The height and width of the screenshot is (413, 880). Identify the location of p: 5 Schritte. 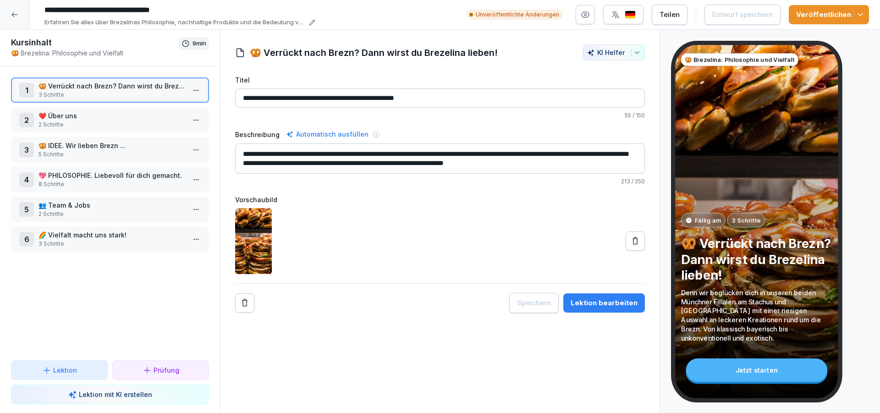
(112, 154).